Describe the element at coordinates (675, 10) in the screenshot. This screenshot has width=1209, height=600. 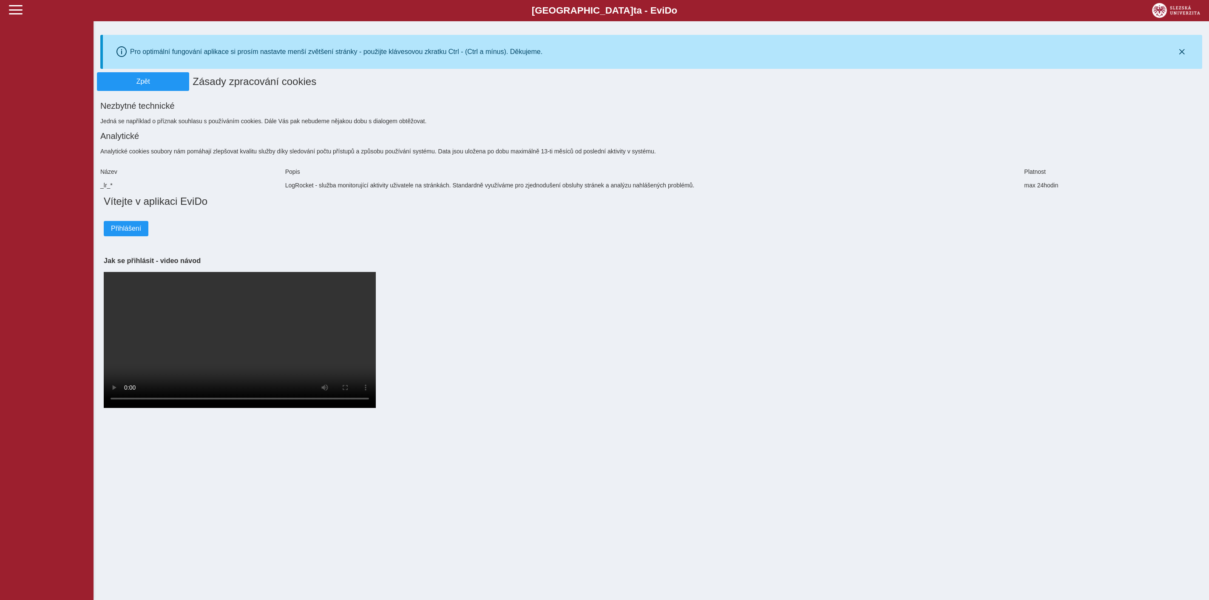
I see `span: o` at that location.